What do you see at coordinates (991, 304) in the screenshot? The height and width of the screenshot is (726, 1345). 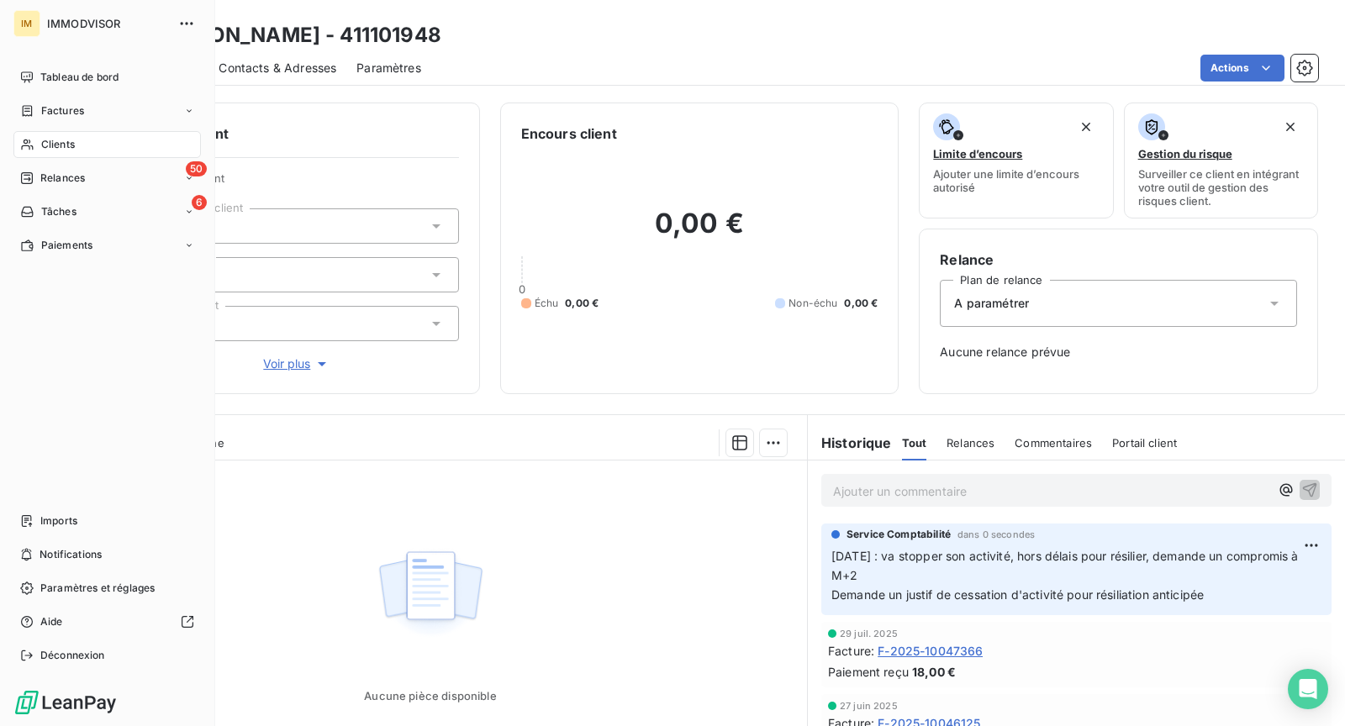 I see `span: A paramétrer` at bounding box center [991, 304].